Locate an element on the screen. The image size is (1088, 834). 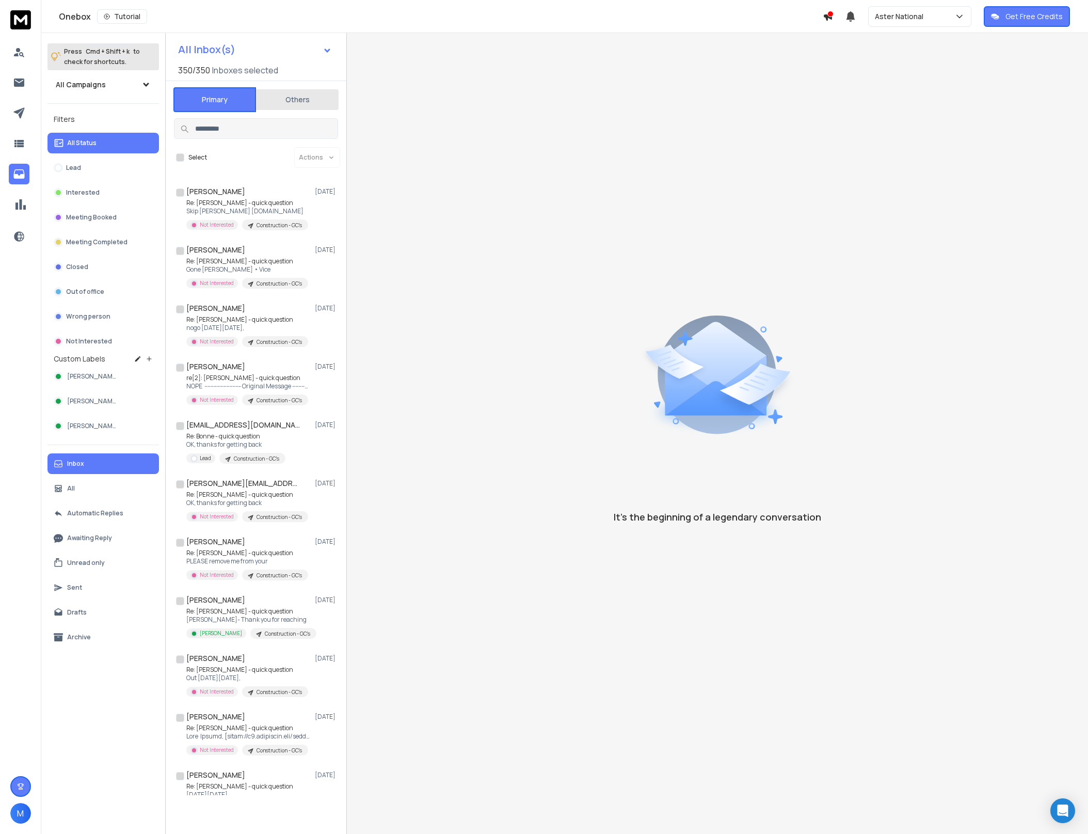
span: M is located at coordinates (21, 813).